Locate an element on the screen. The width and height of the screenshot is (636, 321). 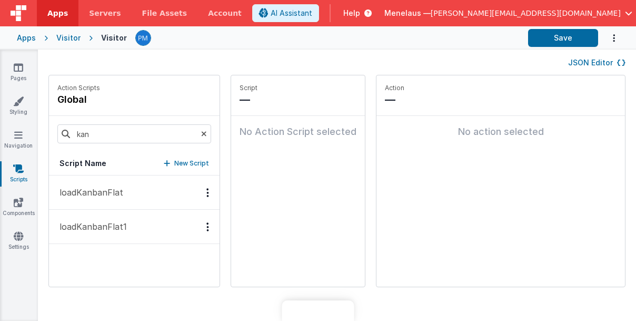
p: Script is located at coordinates (298, 88).